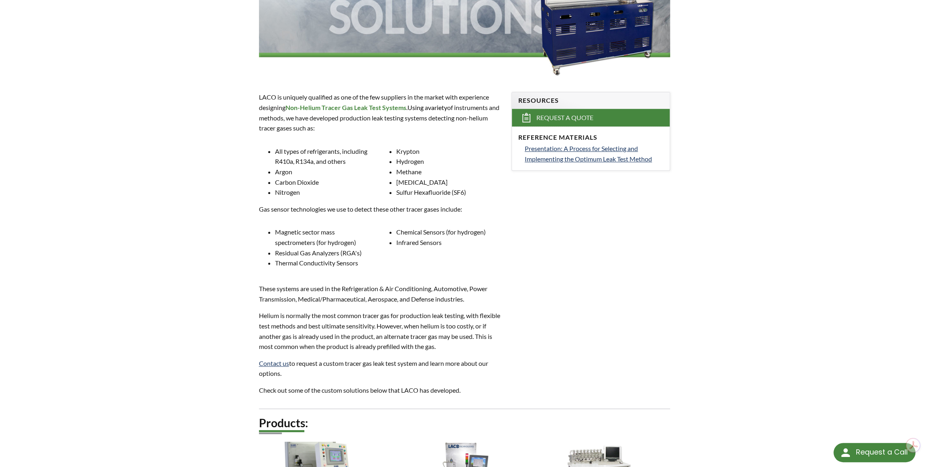  I want to click on li: Sulfur Hexafluoride (SF6), so click(446, 192).